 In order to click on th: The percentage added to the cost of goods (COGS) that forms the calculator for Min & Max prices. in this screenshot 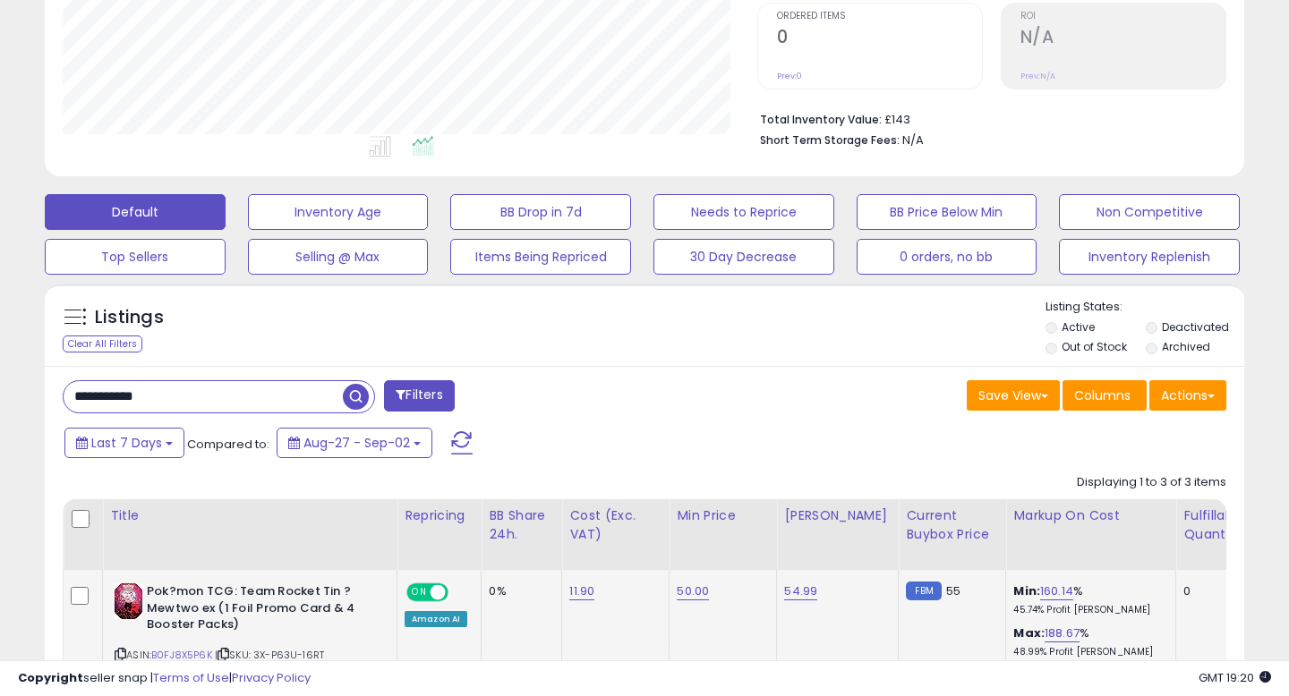, I will do `click(1091, 534)`.